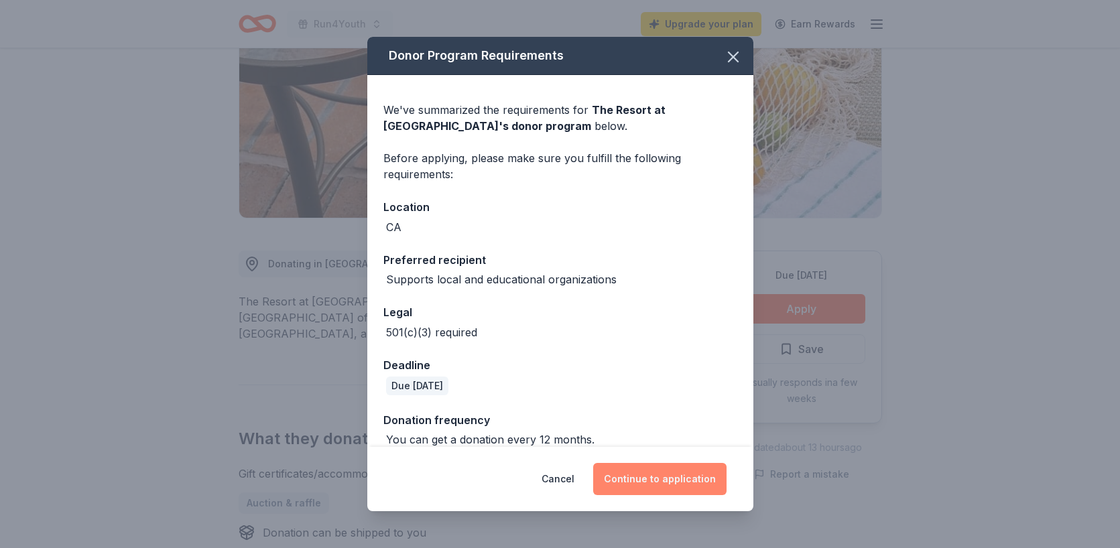 The width and height of the screenshot is (1120, 548). I want to click on div: CA, so click(393, 227).